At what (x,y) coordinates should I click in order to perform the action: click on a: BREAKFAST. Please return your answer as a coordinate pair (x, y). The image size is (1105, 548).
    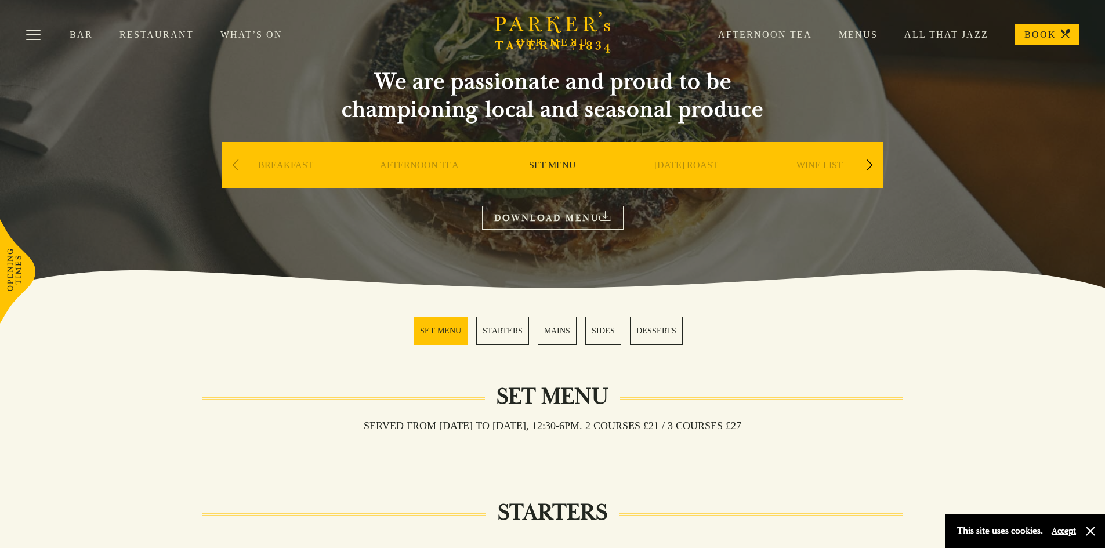
    Looking at the image, I should click on (285, 183).